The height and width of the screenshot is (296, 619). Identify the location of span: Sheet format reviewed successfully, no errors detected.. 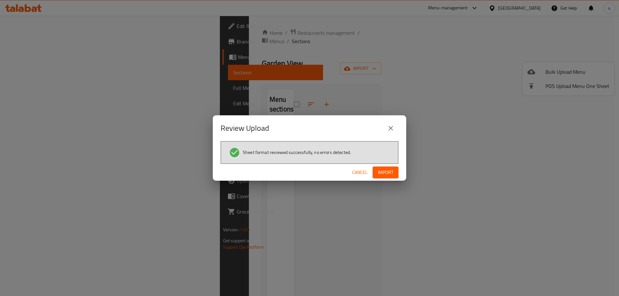
(296, 152).